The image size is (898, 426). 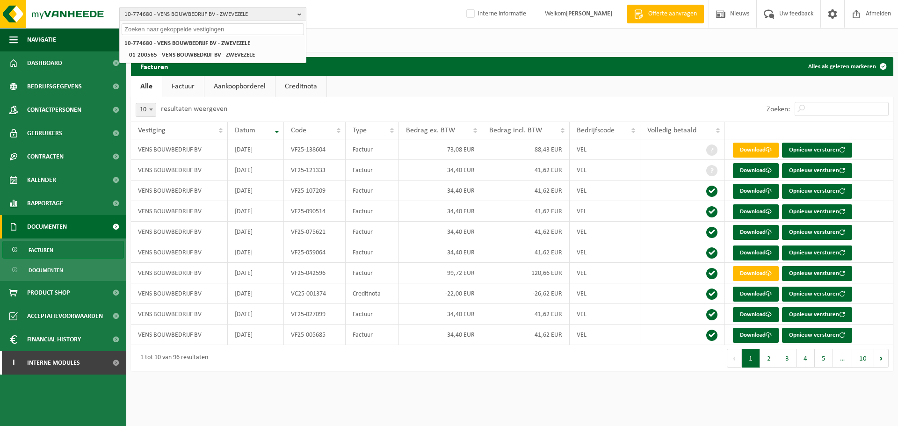 I want to click on strong: 10-774680 - VENS BOUWBEDRIJF BV - ZWEVEZELE, so click(x=187, y=43).